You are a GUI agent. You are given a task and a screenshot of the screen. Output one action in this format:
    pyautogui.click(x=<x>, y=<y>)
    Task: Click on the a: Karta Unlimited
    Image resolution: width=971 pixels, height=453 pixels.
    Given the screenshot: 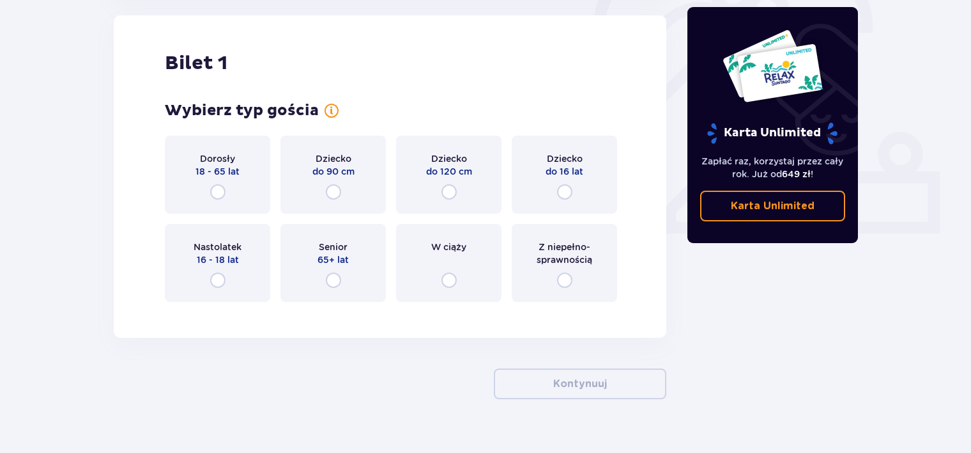 What is the action you would take?
    pyautogui.click(x=773, y=206)
    